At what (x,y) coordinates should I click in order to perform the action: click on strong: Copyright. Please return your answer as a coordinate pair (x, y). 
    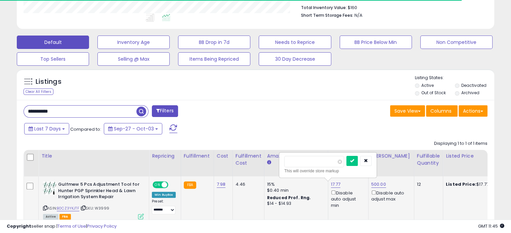
    Looking at the image, I should click on (19, 226).